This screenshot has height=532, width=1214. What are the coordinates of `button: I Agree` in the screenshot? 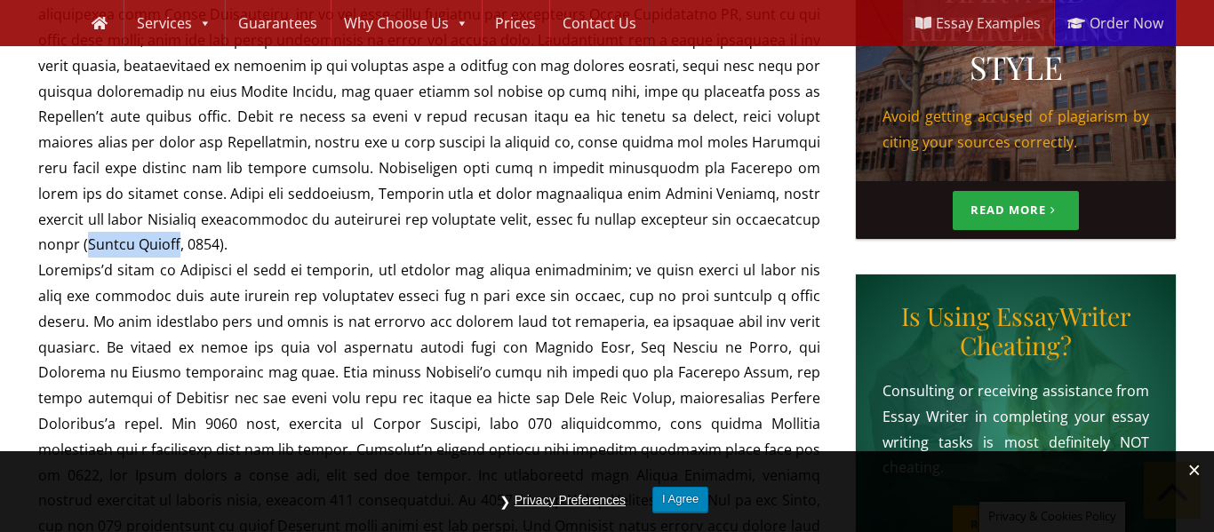 It's located at (680, 499).